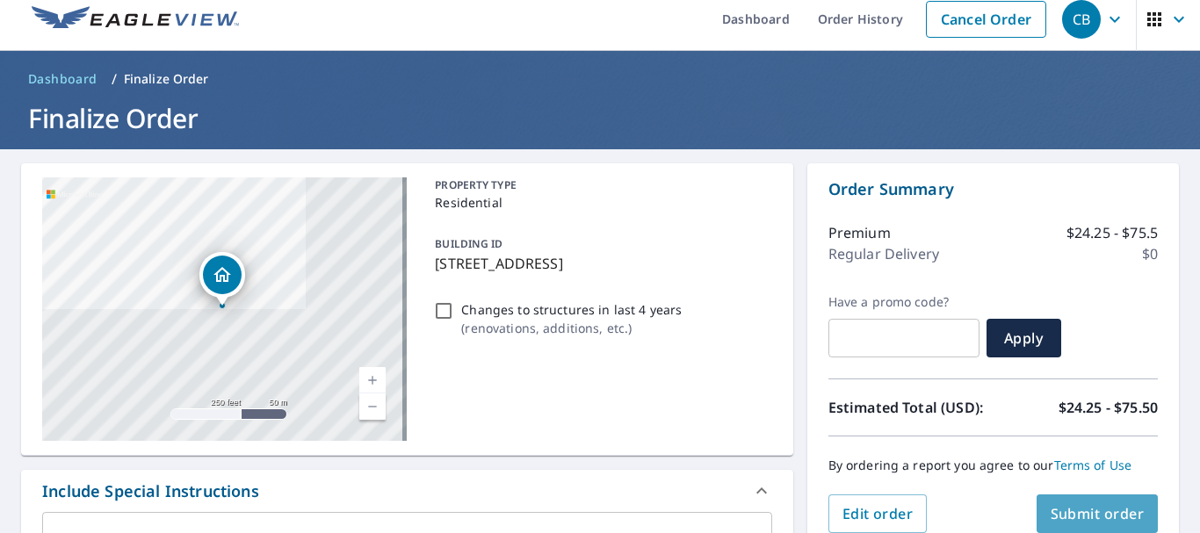  What do you see at coordinates (859, 233) in the screenshot?
I see `p: Premium` at bounding box center [859, 233].